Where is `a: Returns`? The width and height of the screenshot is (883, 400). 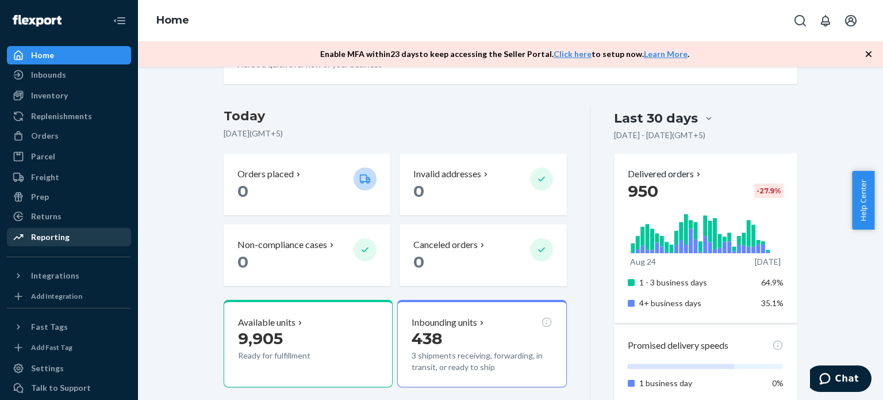
a: Returns is located at coordinates (69, 216).